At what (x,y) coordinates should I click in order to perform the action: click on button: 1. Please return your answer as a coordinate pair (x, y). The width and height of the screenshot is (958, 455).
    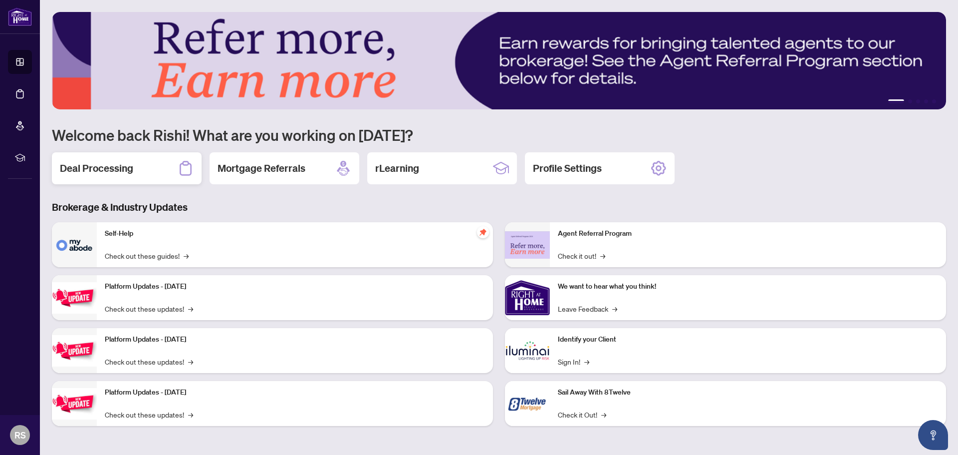
    Looking at the image, I should click on (896, 101).